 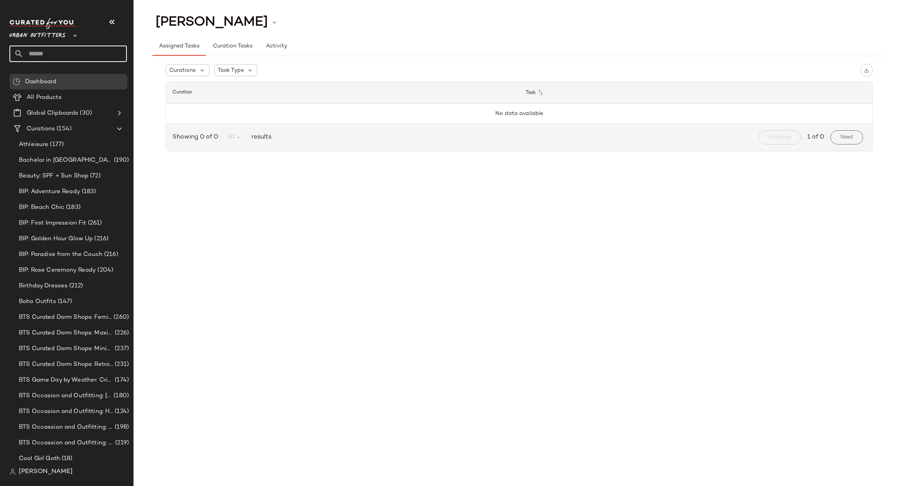 I want to click on span: BIP: Golden Hour Glow Up, so click(x=56, y=239).